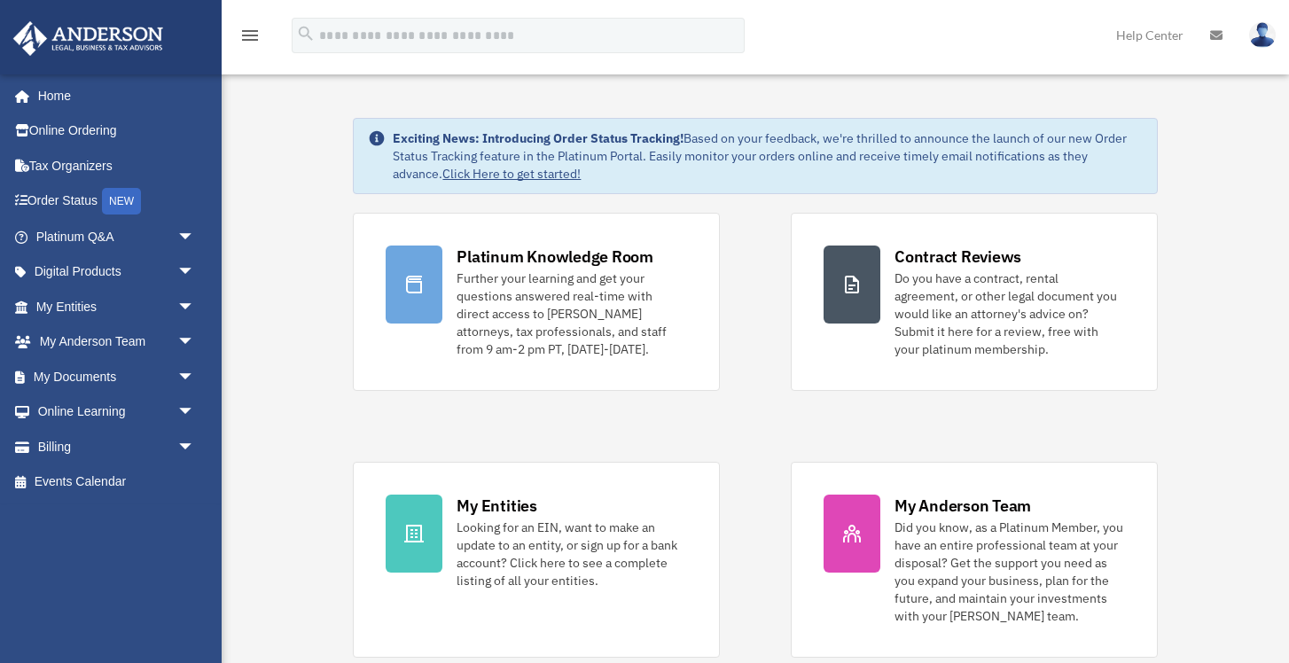 Image resolution: width=1289 pixels, height=663 pixels. I want to click on a: My Entities Looking for an EIN, want to make an update to an entity, or sign up for a bank accoun..., so click(536, 559).